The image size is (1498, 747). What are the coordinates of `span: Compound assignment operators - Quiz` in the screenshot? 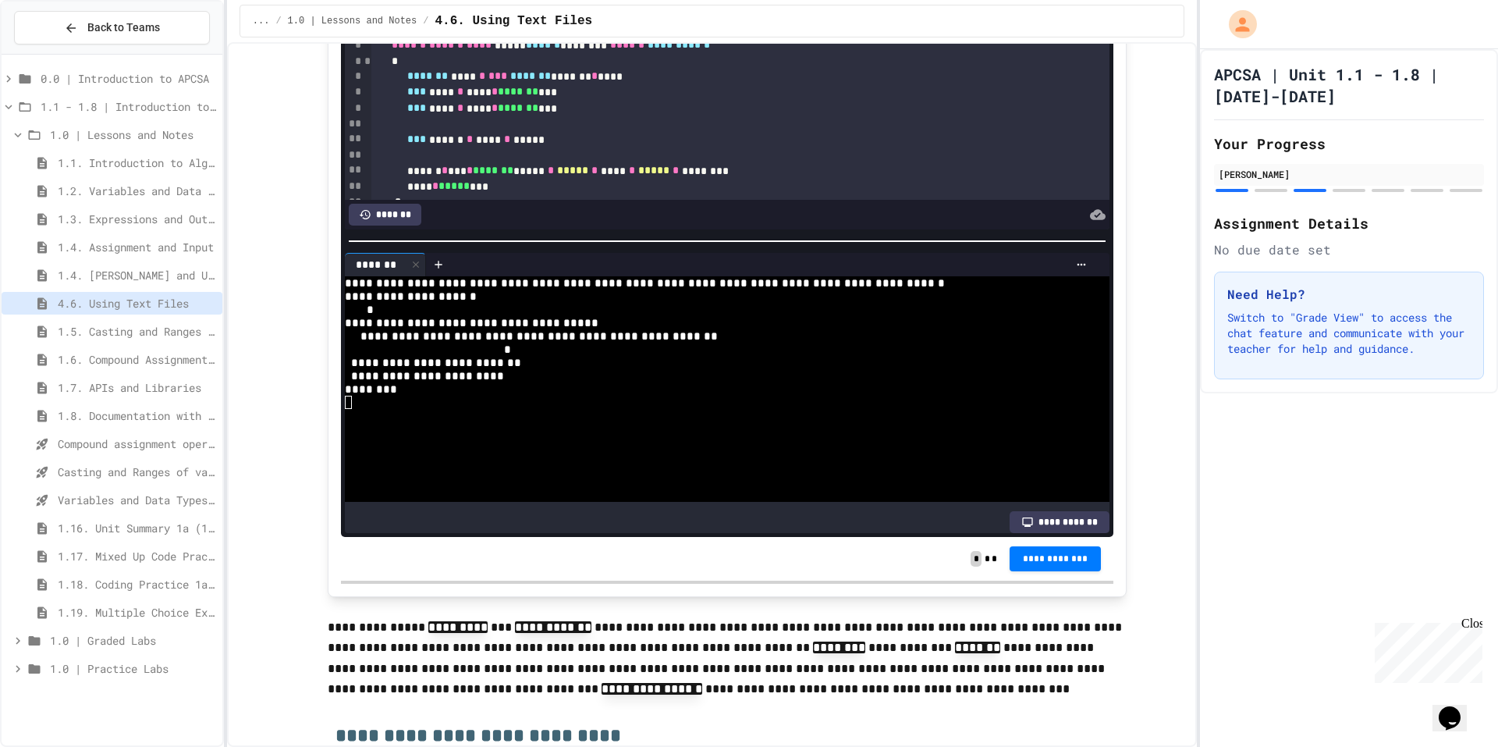 It's located at (137, 443).